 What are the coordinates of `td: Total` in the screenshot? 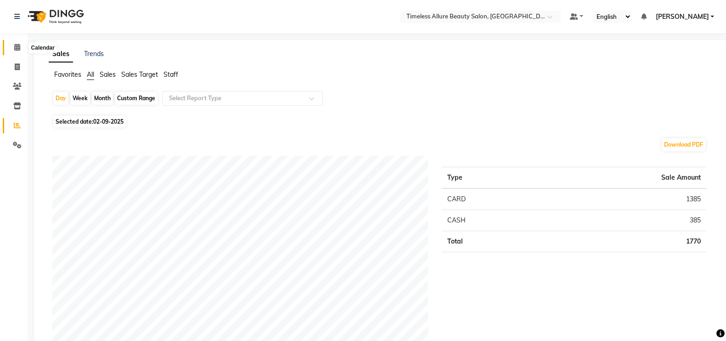 It's located at (490, 242).